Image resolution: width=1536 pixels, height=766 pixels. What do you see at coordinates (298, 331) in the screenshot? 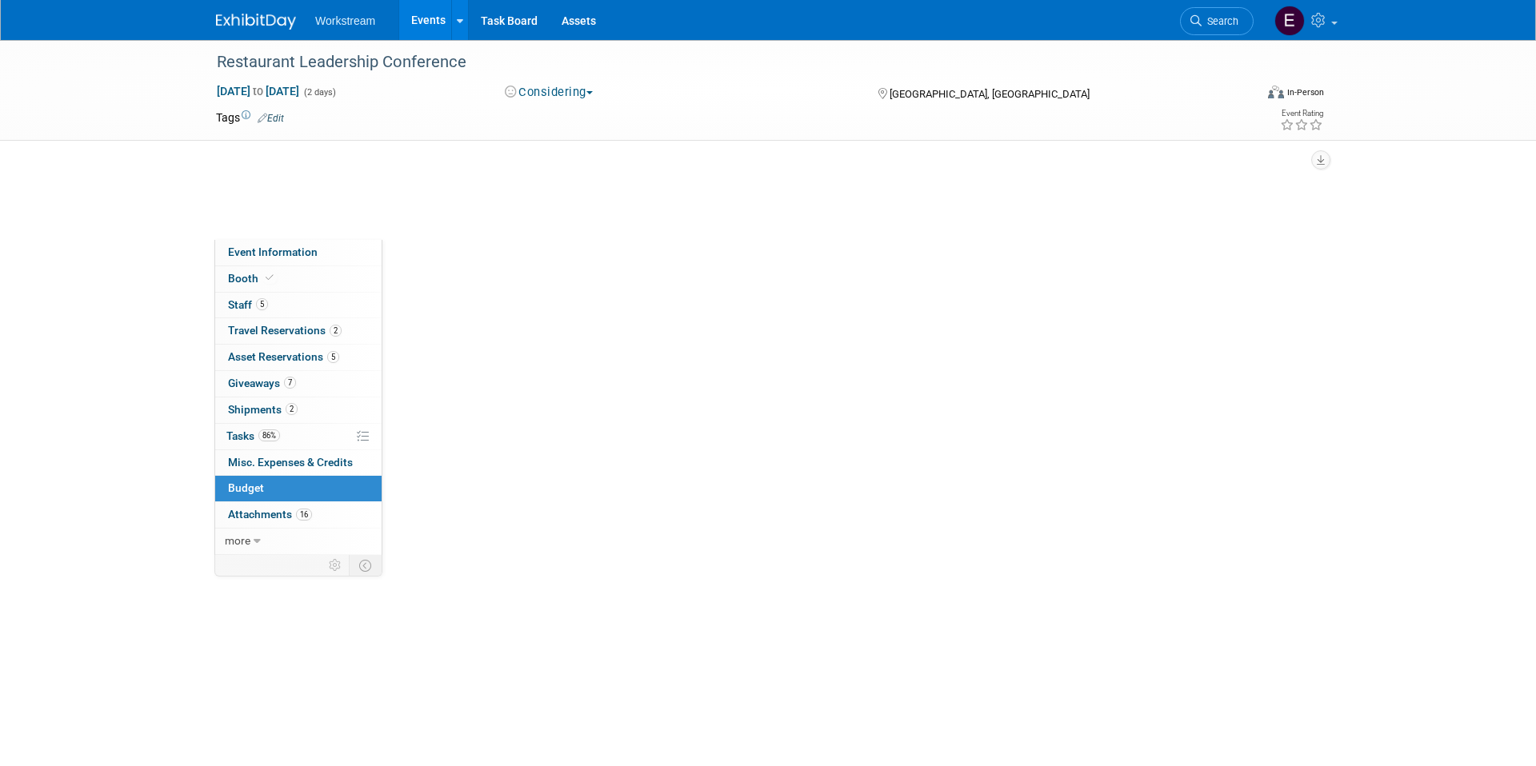
I see `a: Travel Reservations2` at bounding box center [298, 331].